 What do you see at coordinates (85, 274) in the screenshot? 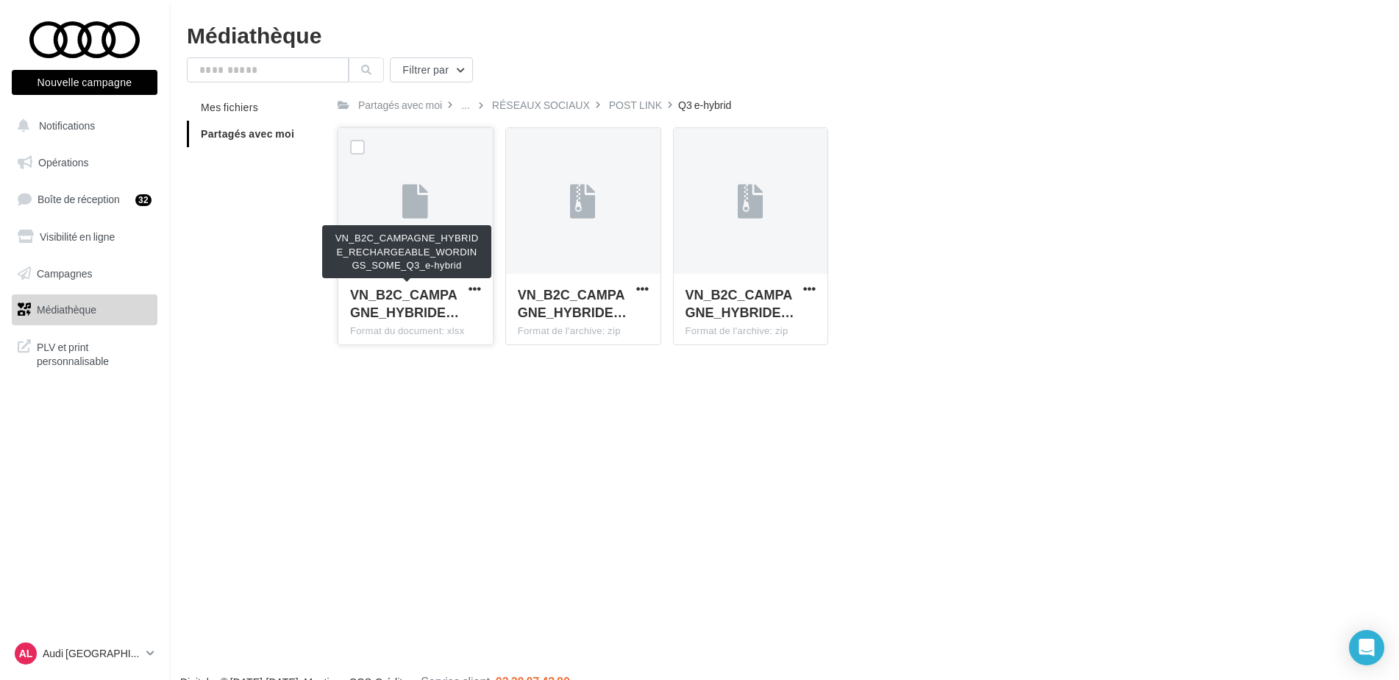
I see `a: Campagnes` at bounding box center [85, 274].